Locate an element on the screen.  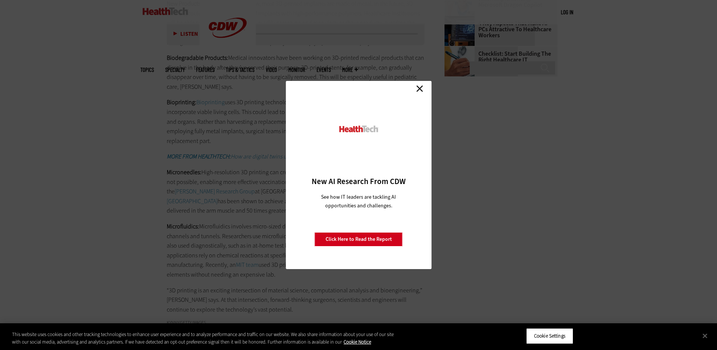
button: Close is located at coordinates (705, 336).